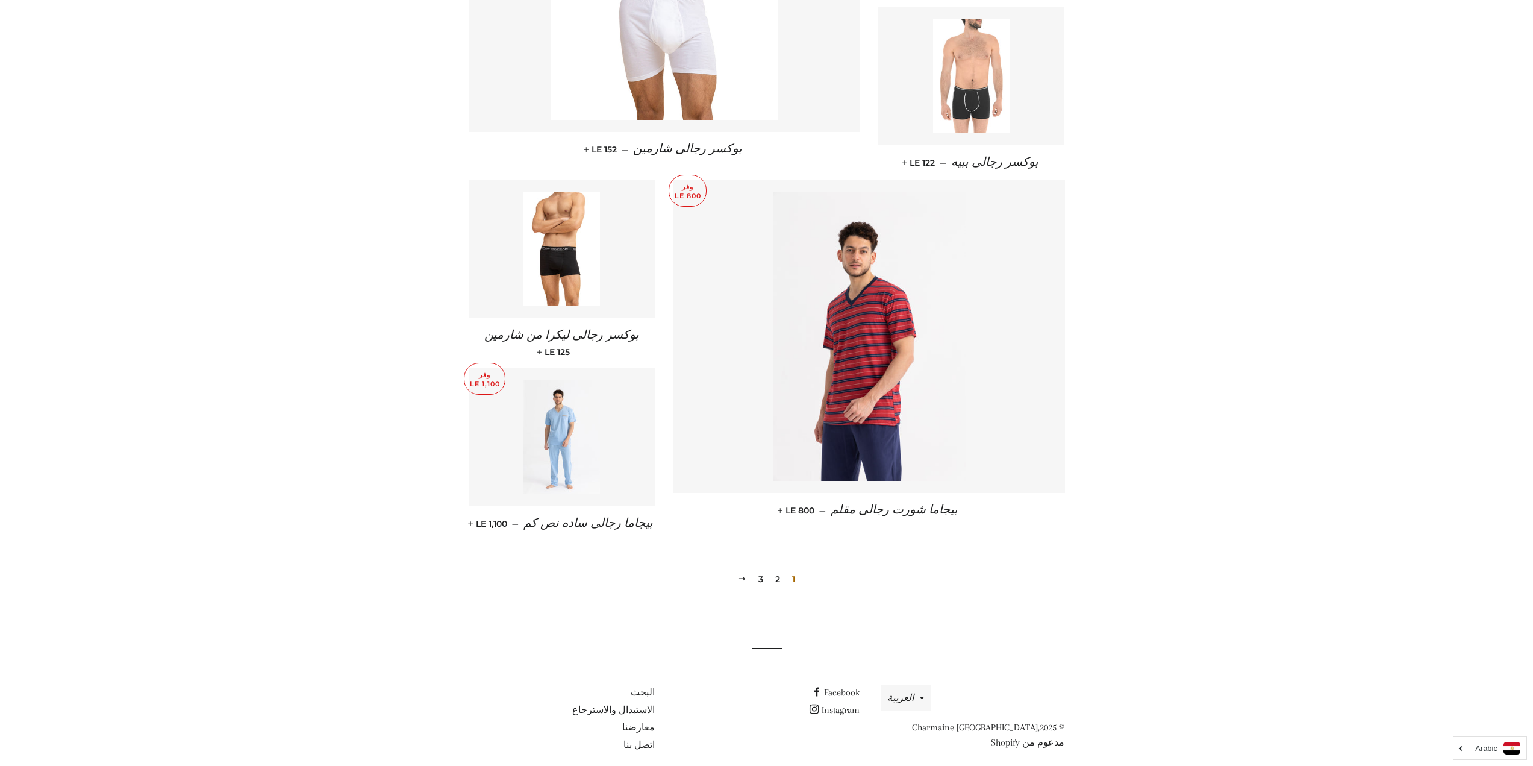 This screenshot has height=766, width=1533. I want to click on a: الاستبدال والاسترجاع, so click(613, 710).